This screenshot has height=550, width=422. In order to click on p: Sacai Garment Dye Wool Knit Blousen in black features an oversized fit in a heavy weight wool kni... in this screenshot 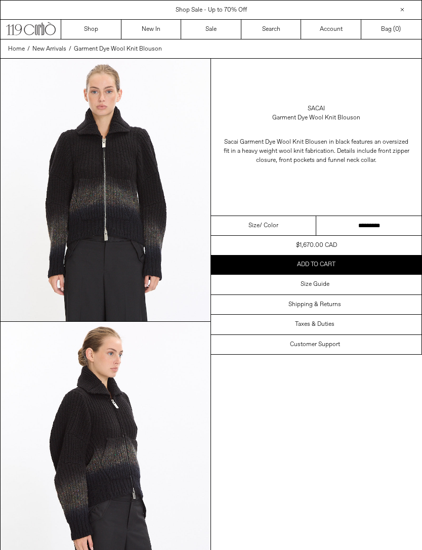, I will do `click(316, 151)`.